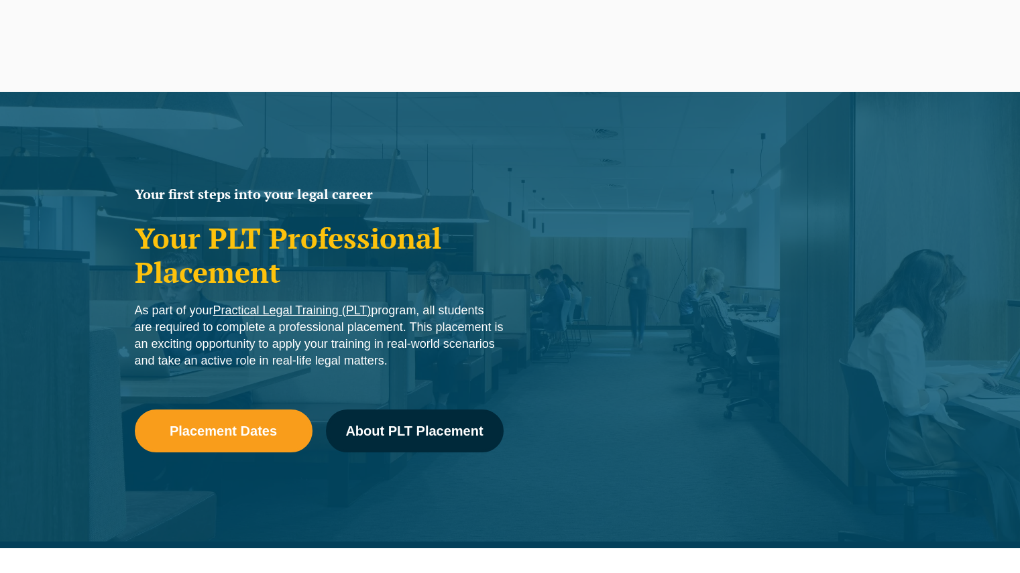 The height and width of the screenshot is (573, 1020). What do you see at coordinates (414, 431) in the screenshot?
I see `span: About PLT Placement` at bounding box center [414, 431].